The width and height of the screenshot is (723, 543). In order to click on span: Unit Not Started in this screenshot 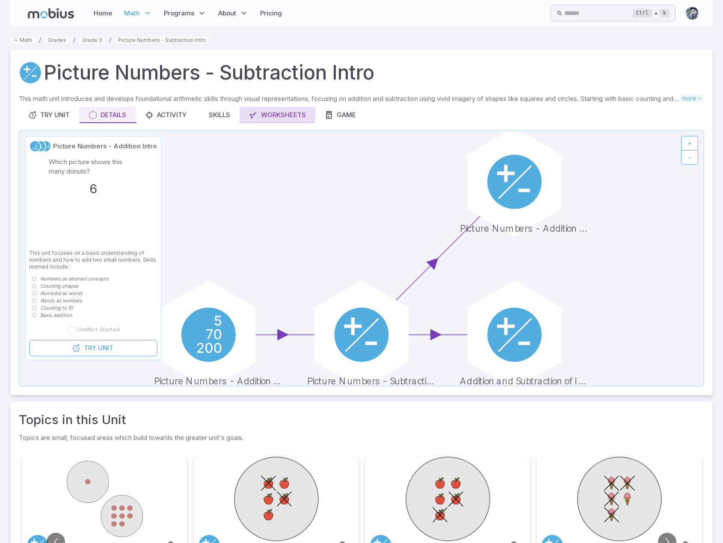, I will do `click(98, 329)`.